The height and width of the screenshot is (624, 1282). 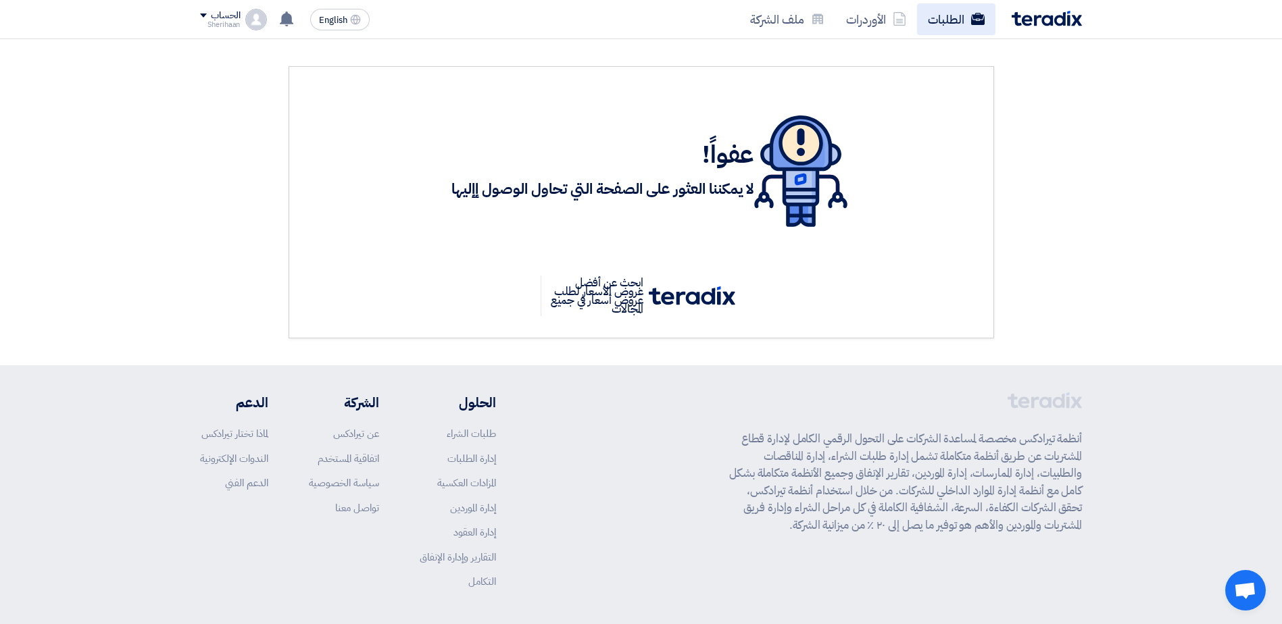 I want to click on button: English, so click(x=340, y=20).